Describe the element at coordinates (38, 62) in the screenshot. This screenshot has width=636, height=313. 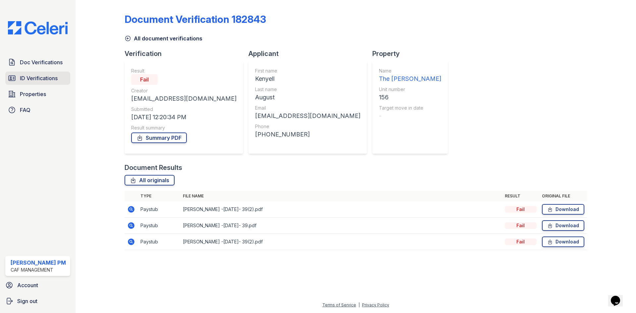
I see `a: Doc Verifications` at that location.